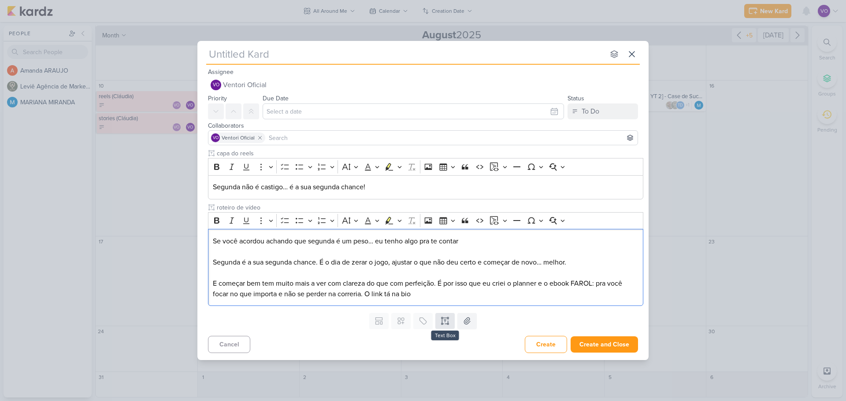  What do you see at coordinates (425, 241) in the screenshot?
I see `p: Se você acordou achando que segunda é um peso… eu tenho algo pra te contar` at bounding box center [425, 241].